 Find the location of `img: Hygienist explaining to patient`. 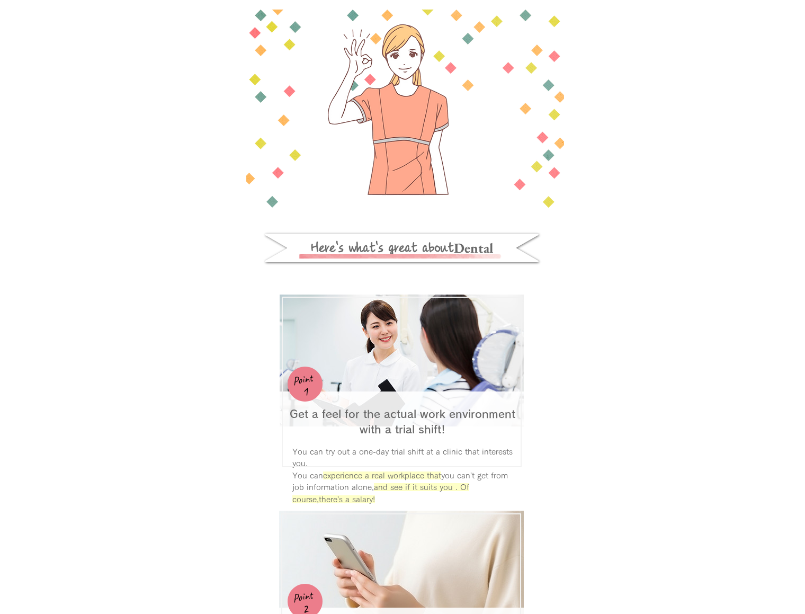

img: Hygienist explaining to patient is located at coordinates (402, 360).